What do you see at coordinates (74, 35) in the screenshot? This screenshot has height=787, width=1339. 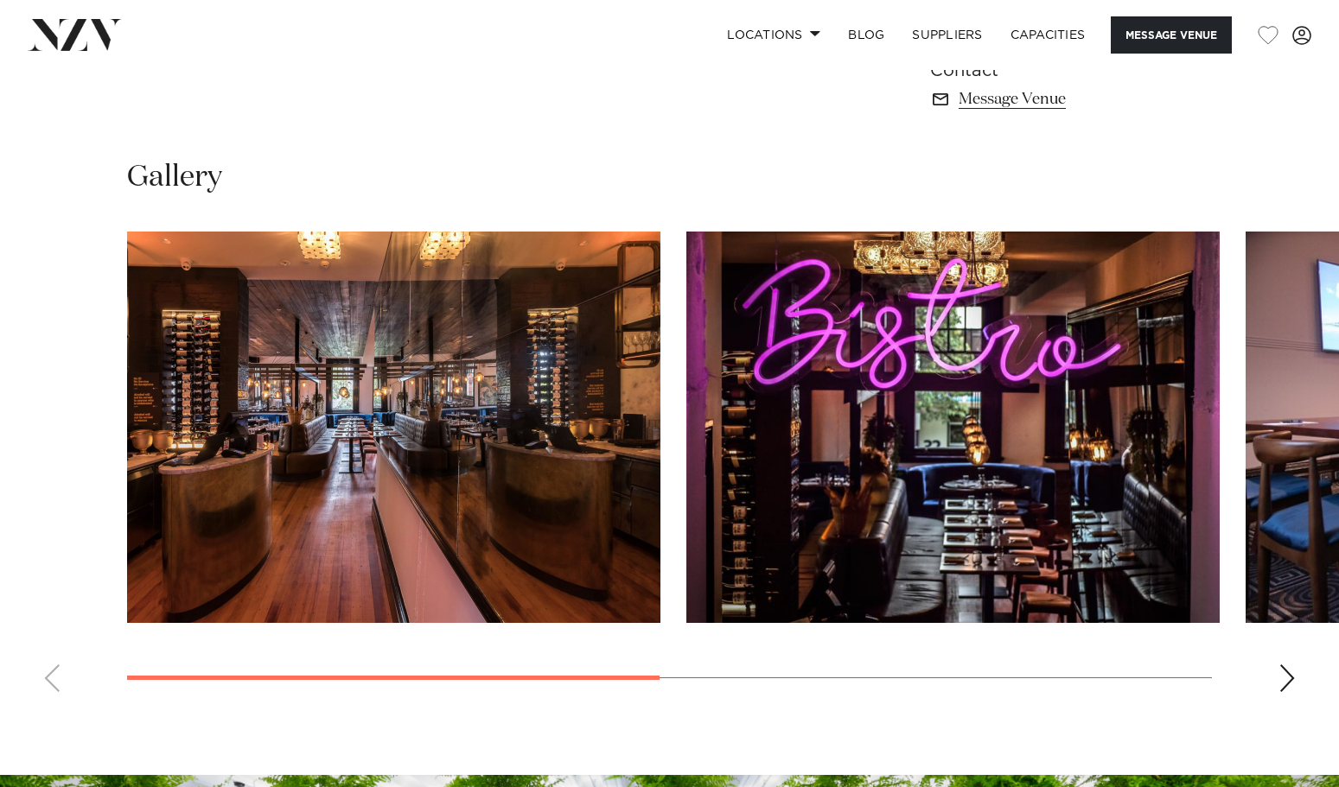 I see `img: nzv-logo.png` at bounding box center [74, 35].